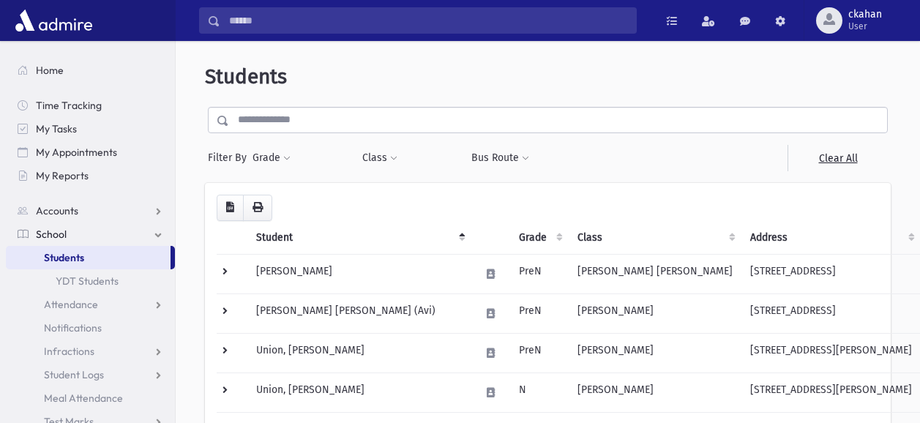 This screenshot has height=423, width=920. I want to click on span: Home, so click(50, 70).